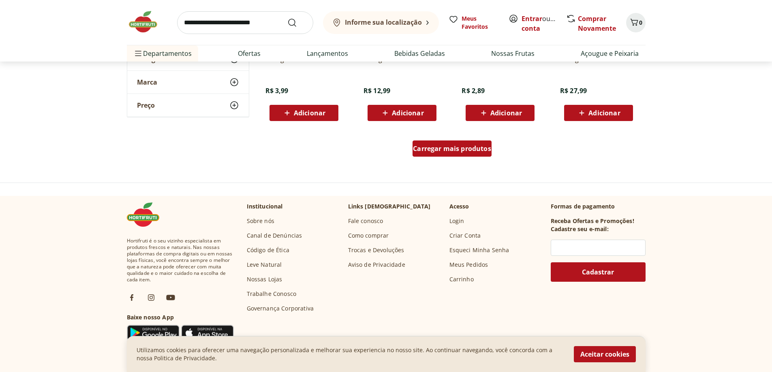 The height and width of the screenshot is (372, 772). Describe the element at coordinates (268, 250) in the screenshot. I see `a: Código de Ética` at that location.